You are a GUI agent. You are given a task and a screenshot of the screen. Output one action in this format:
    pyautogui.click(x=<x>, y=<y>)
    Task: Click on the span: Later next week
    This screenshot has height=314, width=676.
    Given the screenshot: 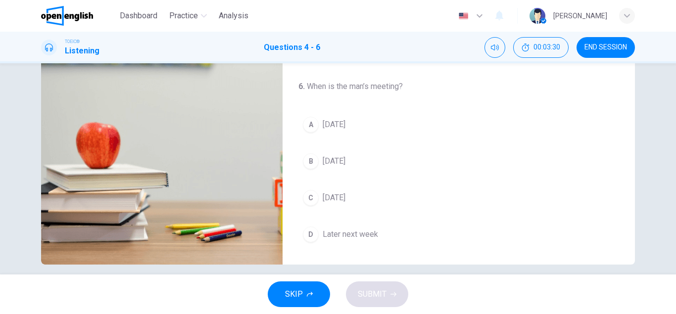 What is the action you would take?
    pyautogui.click(x=350, y=235)
    